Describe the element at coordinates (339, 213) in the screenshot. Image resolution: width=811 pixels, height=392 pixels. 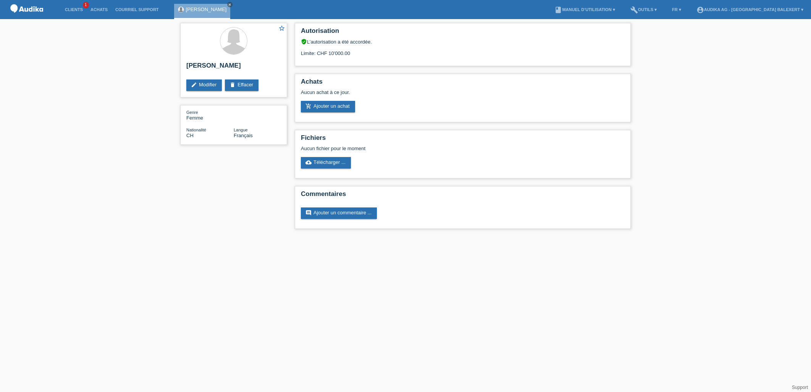
I see `a: commentAjouter un commentaire ...` at that location.